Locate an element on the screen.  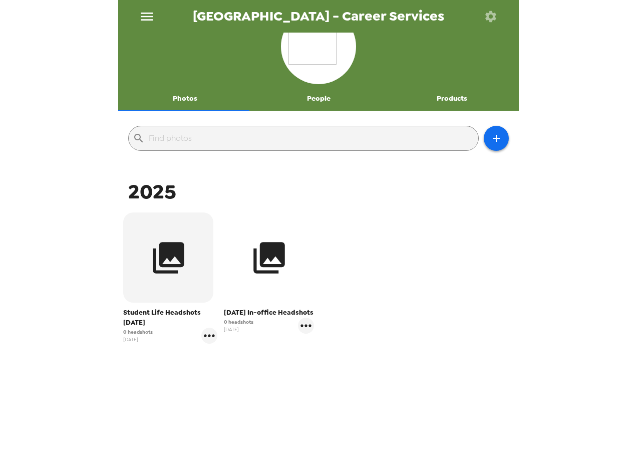
img: org logo is located at coordinates (319, 47).